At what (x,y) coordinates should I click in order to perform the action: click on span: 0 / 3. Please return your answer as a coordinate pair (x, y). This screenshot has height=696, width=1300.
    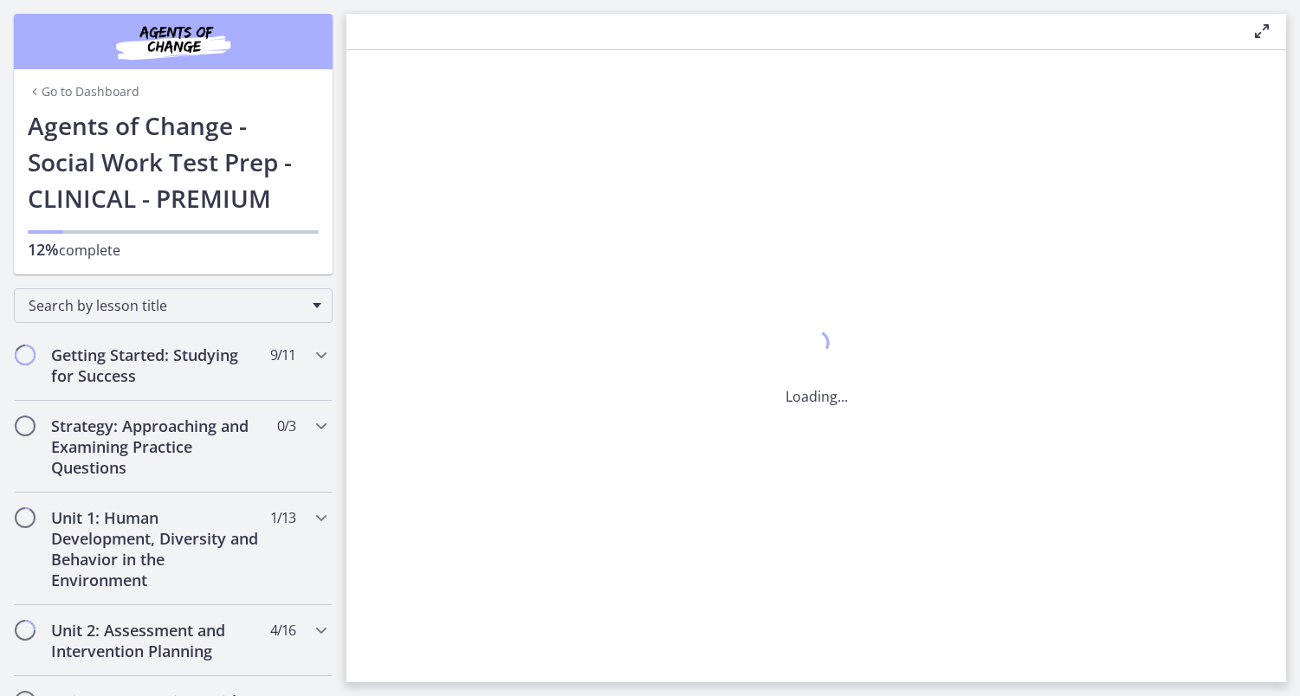
    Looking at the image, I should click on (286, 426).